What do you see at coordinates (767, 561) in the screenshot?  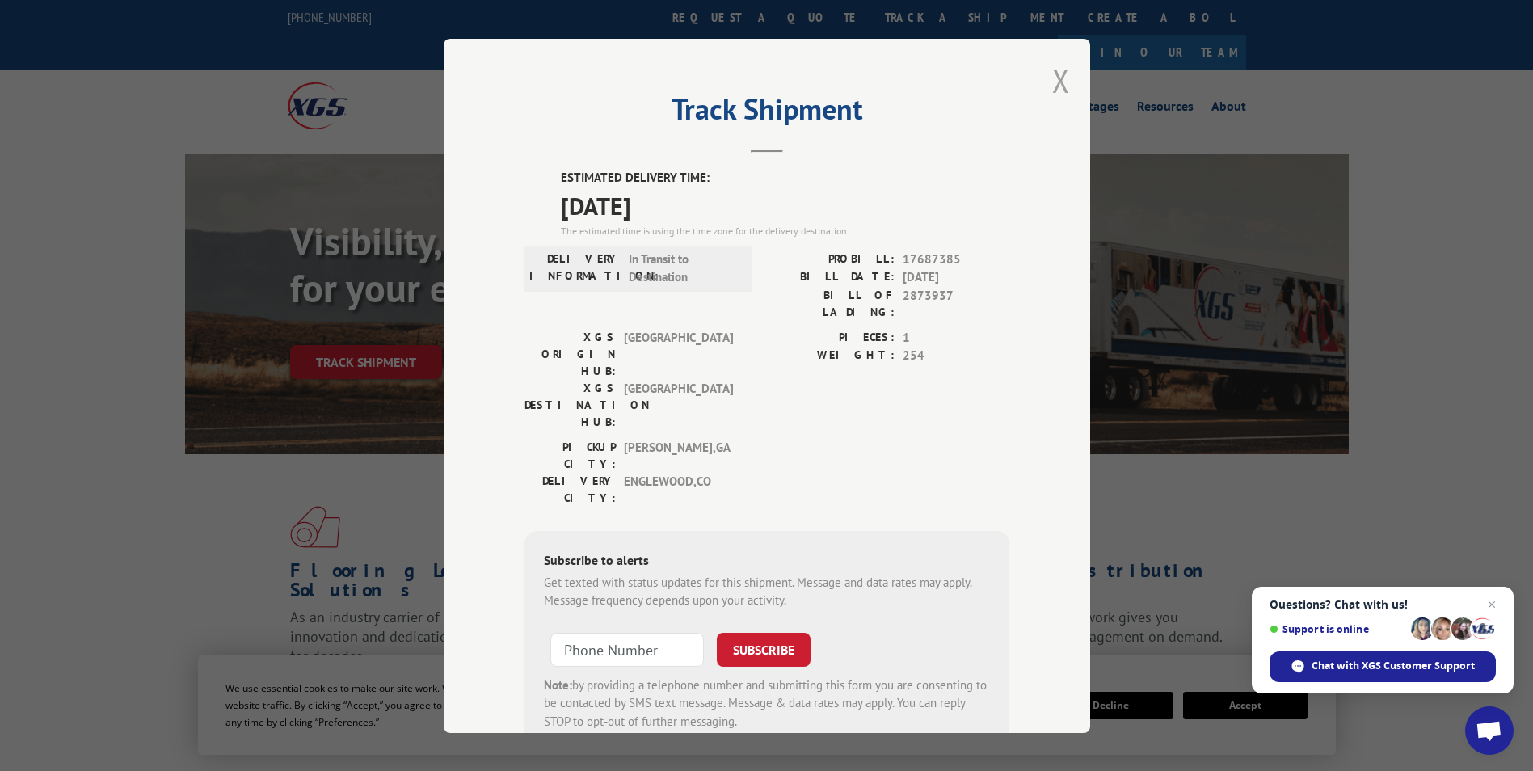 I see `div: Subscribe to alerts` at bounding box center [767, 561].